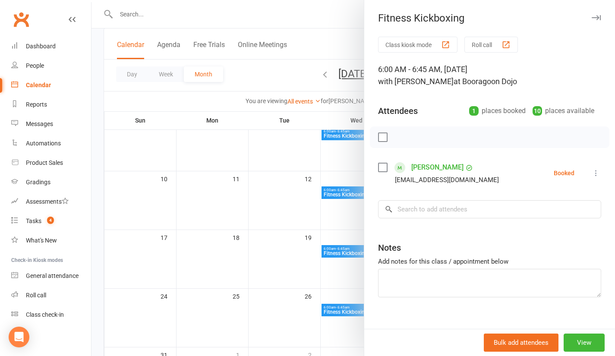 This screenshot has height=356, width=615. What do you see at coordinates (51, 143) in the screenshot?
I see `a: Automations` at bounding box center [51, 143].